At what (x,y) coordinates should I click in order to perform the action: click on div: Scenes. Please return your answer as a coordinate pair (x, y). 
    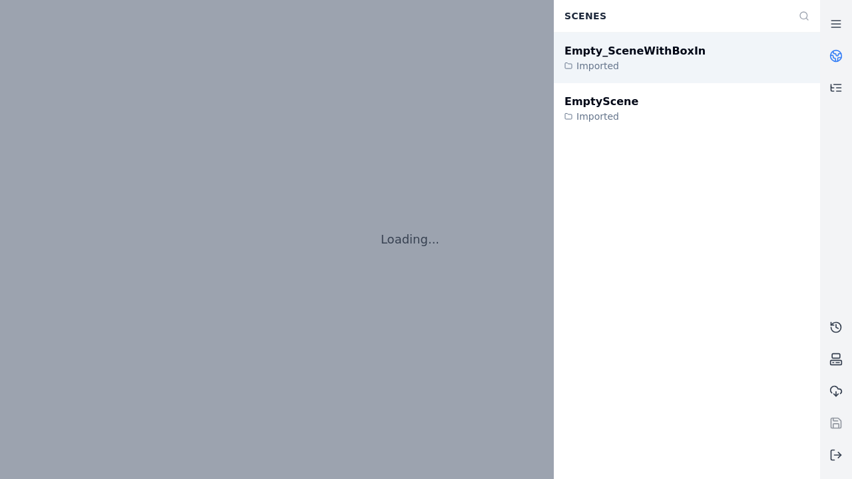
    Looking at the image, I should click on (674, 16).